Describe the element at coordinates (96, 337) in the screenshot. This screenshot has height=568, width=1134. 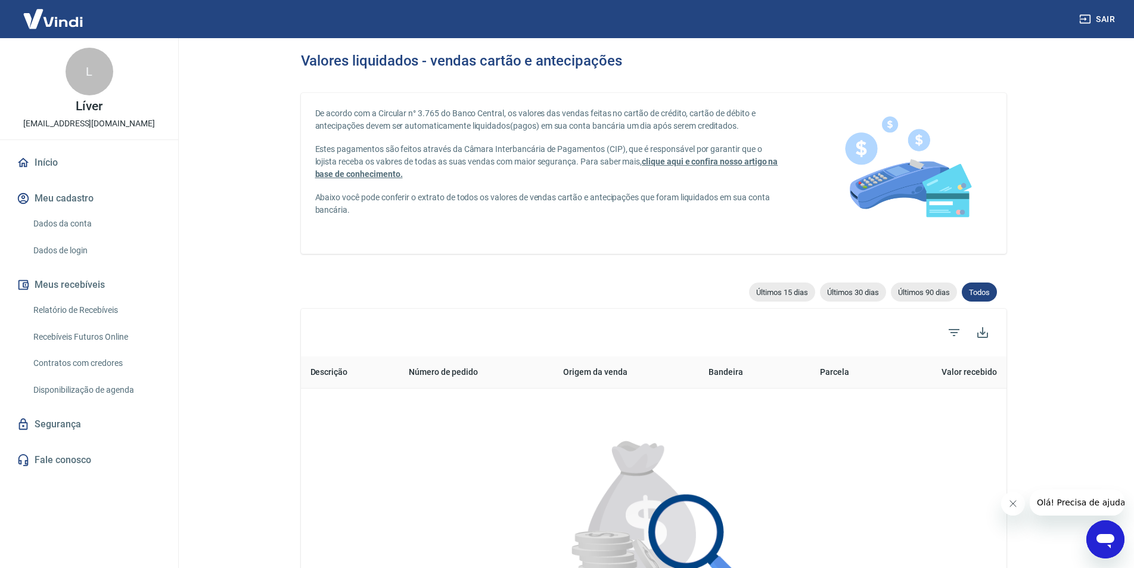
I see `a: Recebíveis Futuros Online` at that location.